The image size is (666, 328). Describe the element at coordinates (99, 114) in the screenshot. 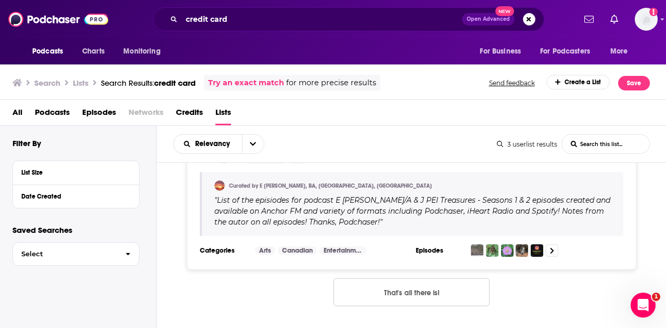

I see `span: Episodes` at that location.